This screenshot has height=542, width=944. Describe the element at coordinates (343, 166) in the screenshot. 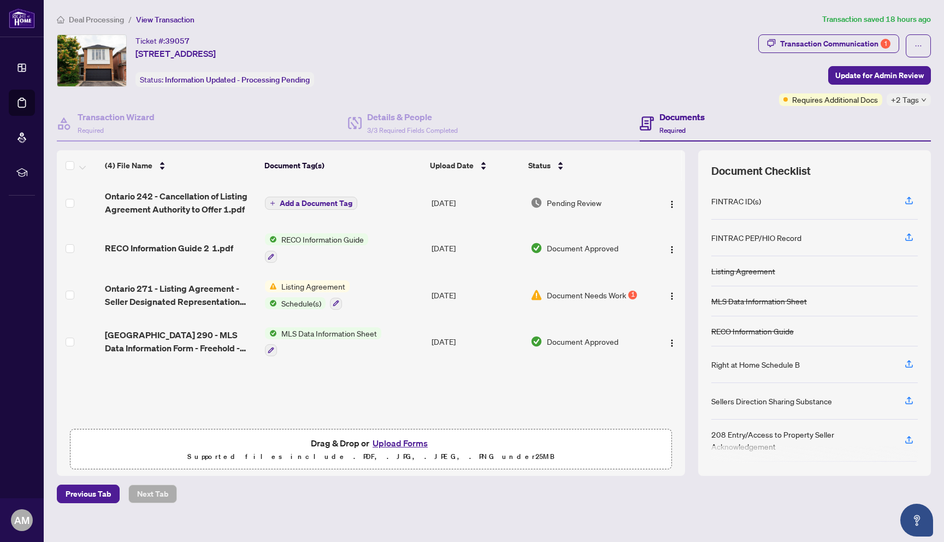

I see `th: Document Tag(s)` at that location.